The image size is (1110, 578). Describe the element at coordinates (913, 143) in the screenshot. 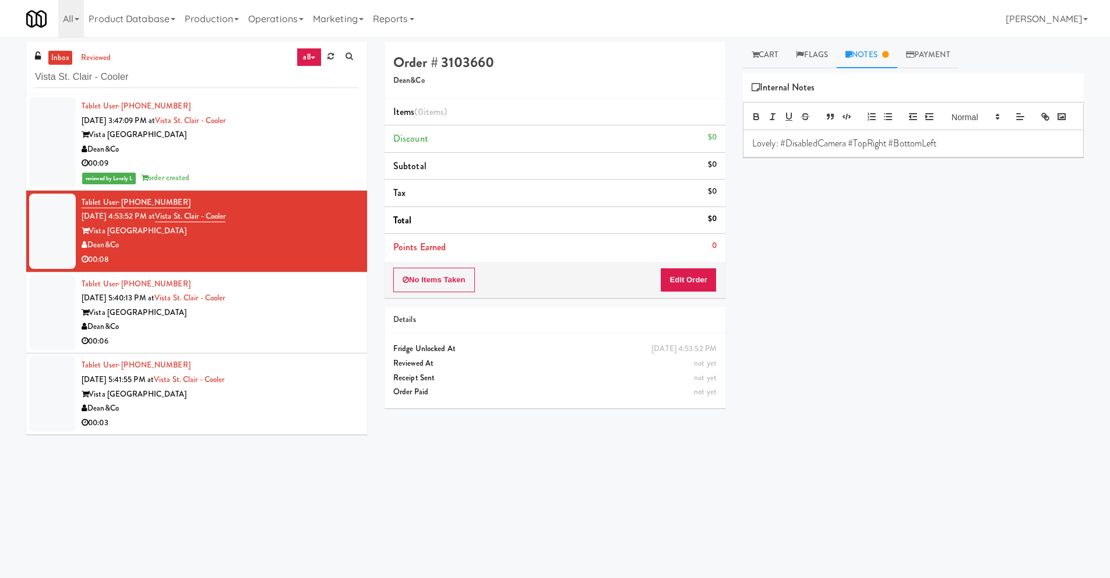

I see `p: Lovely: #DisabledCamera #TopRight #BottomLeft` at that location.